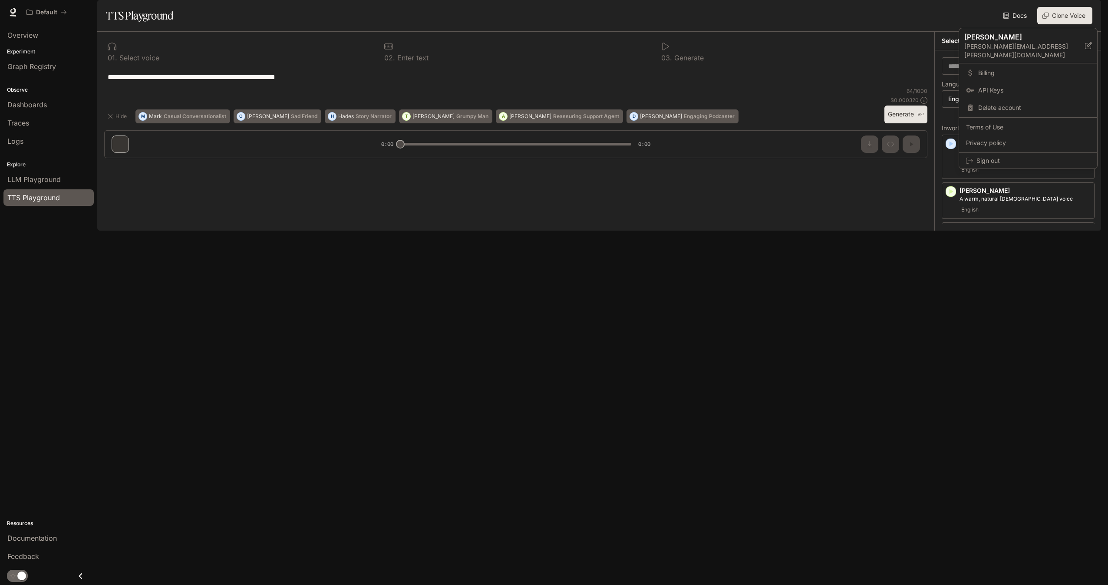  I want to click on span: Delete account, so click(1034, 108).